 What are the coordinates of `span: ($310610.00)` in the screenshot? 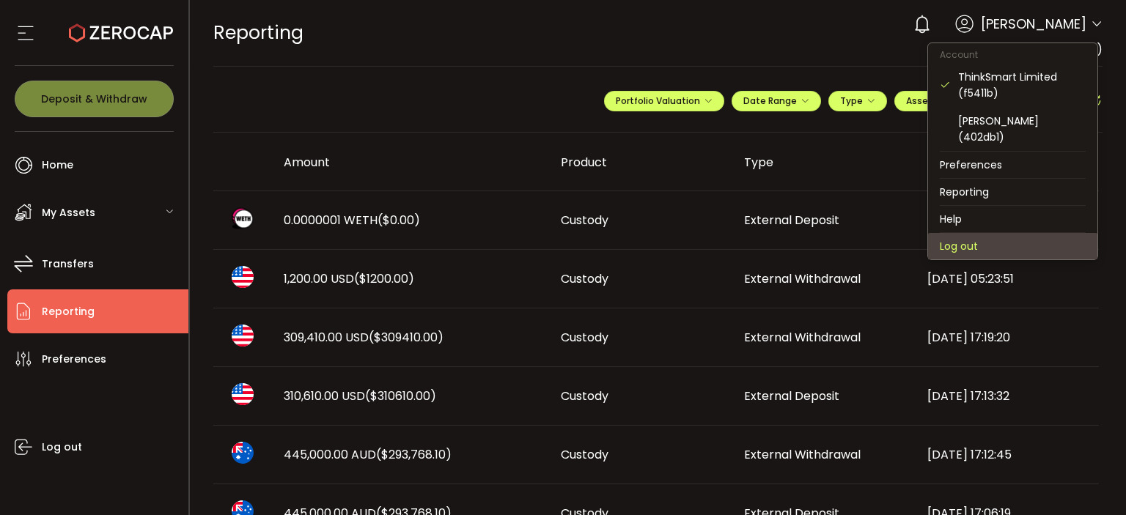 It's located at (400, 396).